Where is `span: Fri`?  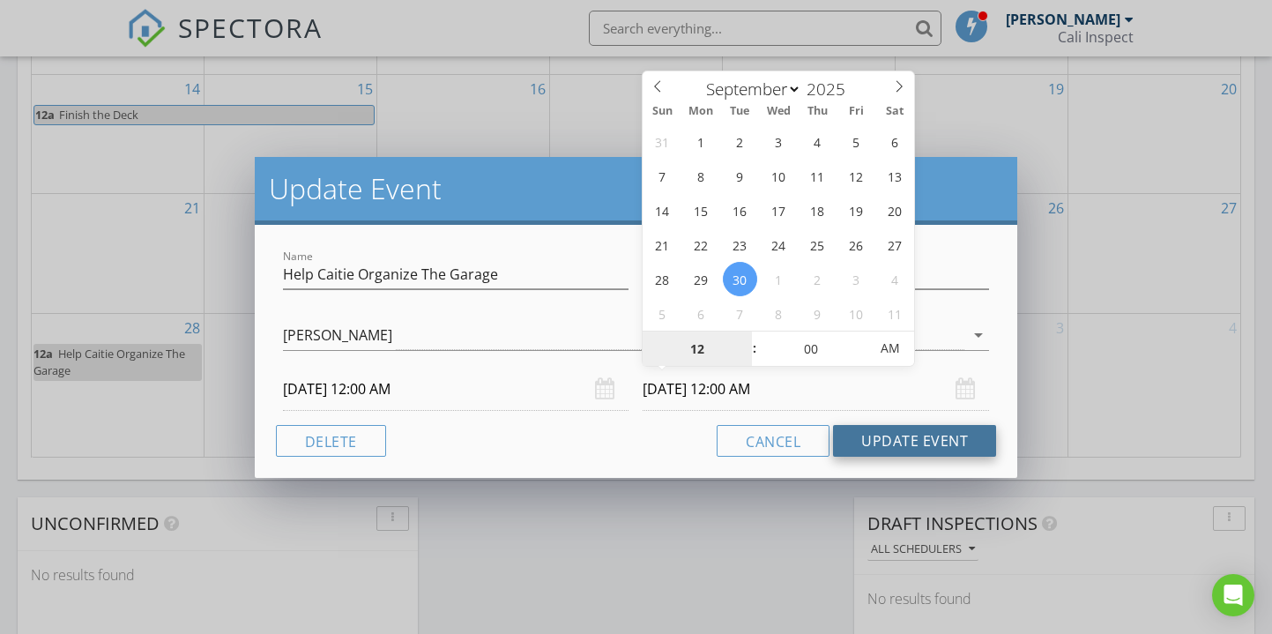
span: Fri is located at coordinates (856, 111).